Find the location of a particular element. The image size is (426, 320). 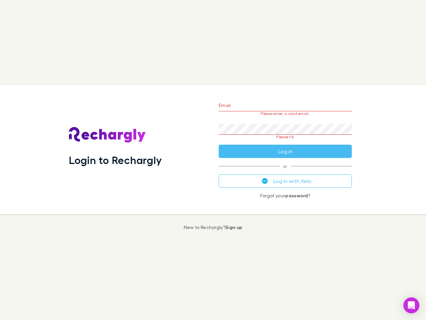

p: Forgot your ? is located at coordinates (285, 196).